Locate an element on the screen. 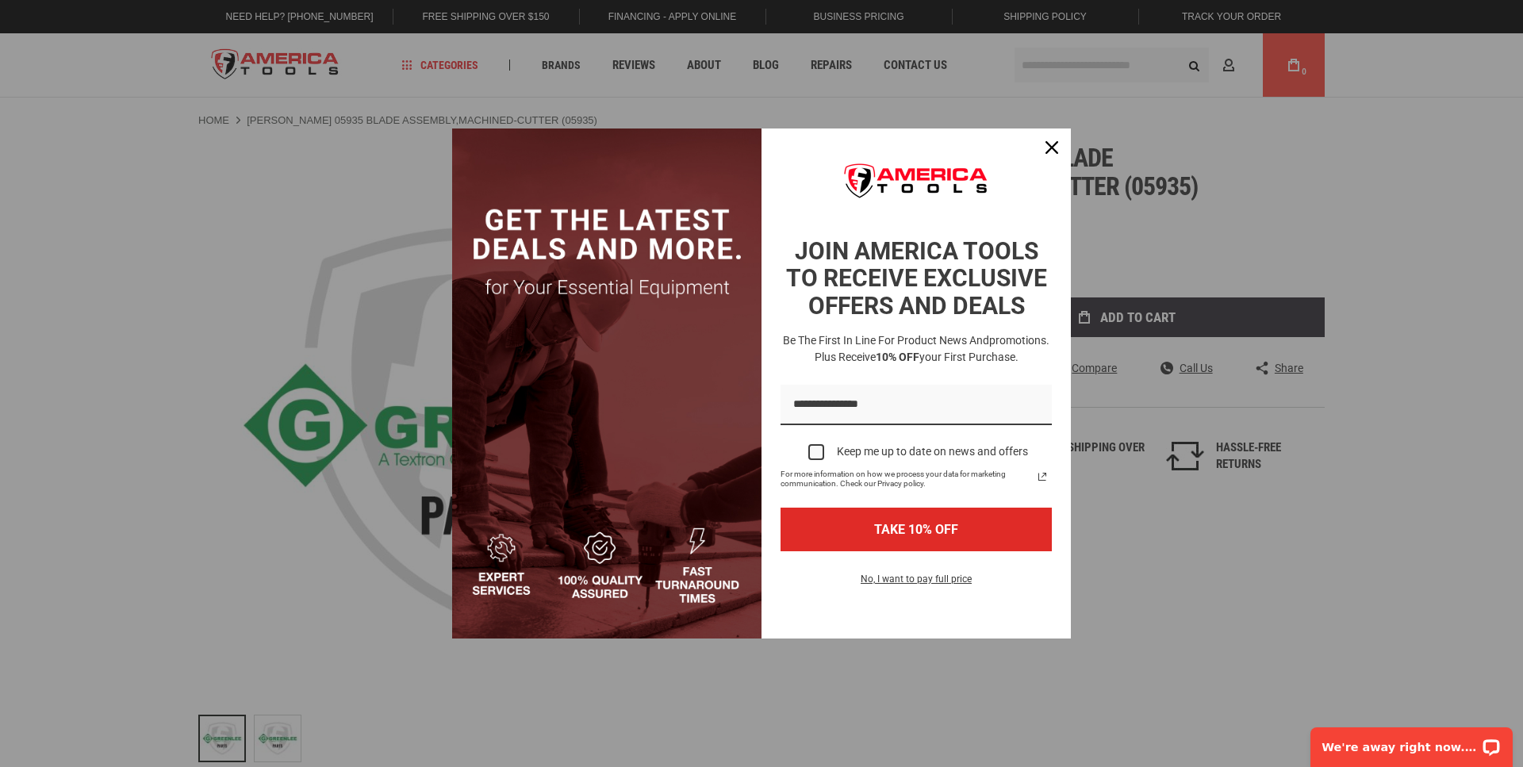  strong: 10% OFF is located at coordinates (897, 357).